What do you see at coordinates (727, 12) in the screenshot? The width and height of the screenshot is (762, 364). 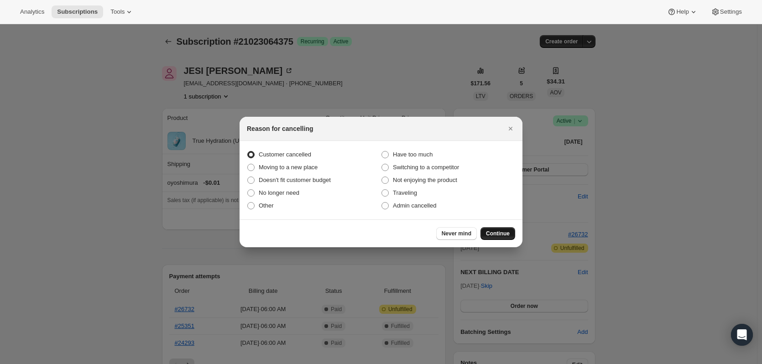 I see `button: Settings` at bounding box center [727, 12].